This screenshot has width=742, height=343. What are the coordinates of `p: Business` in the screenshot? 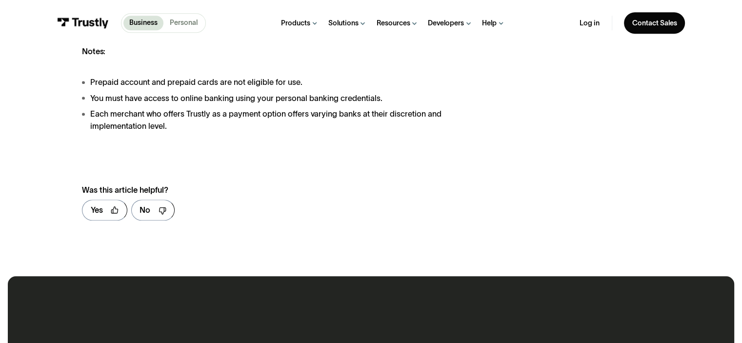 It's located at (143, 22).